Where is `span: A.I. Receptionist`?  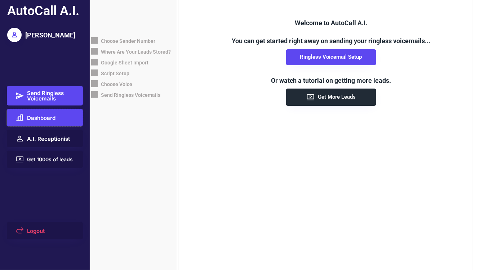
span: A.I. Receptionist is located at coordinates (48, 139).